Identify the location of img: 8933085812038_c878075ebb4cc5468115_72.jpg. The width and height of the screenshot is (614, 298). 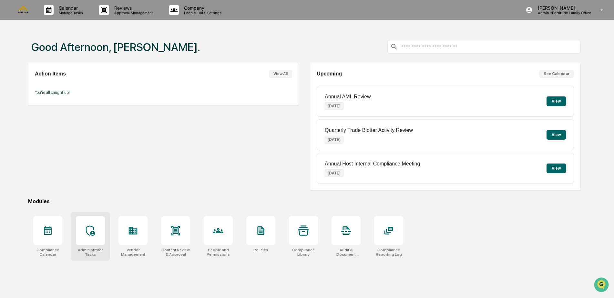
(19, 55).